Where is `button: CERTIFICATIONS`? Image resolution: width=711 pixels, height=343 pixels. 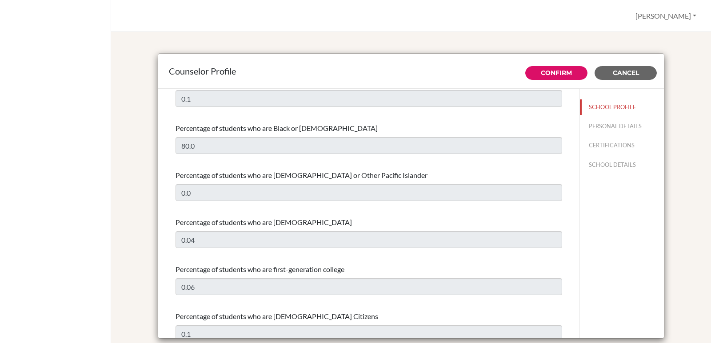 button: CERTIFICATIONS is located at coordinates (622, 145).